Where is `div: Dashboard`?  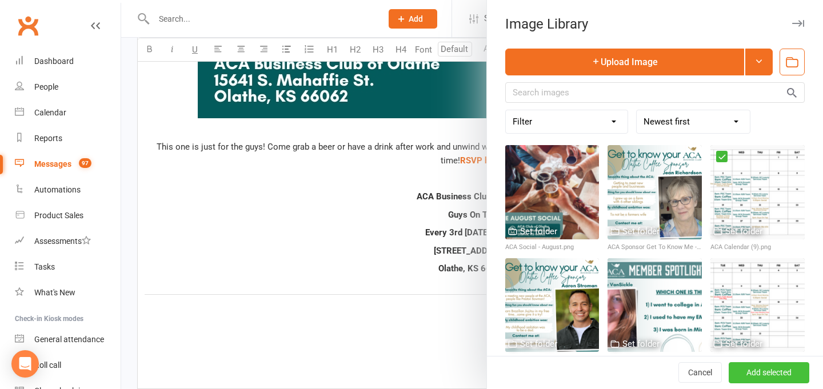 div: Dashboard is located at coordinates (54, 61).